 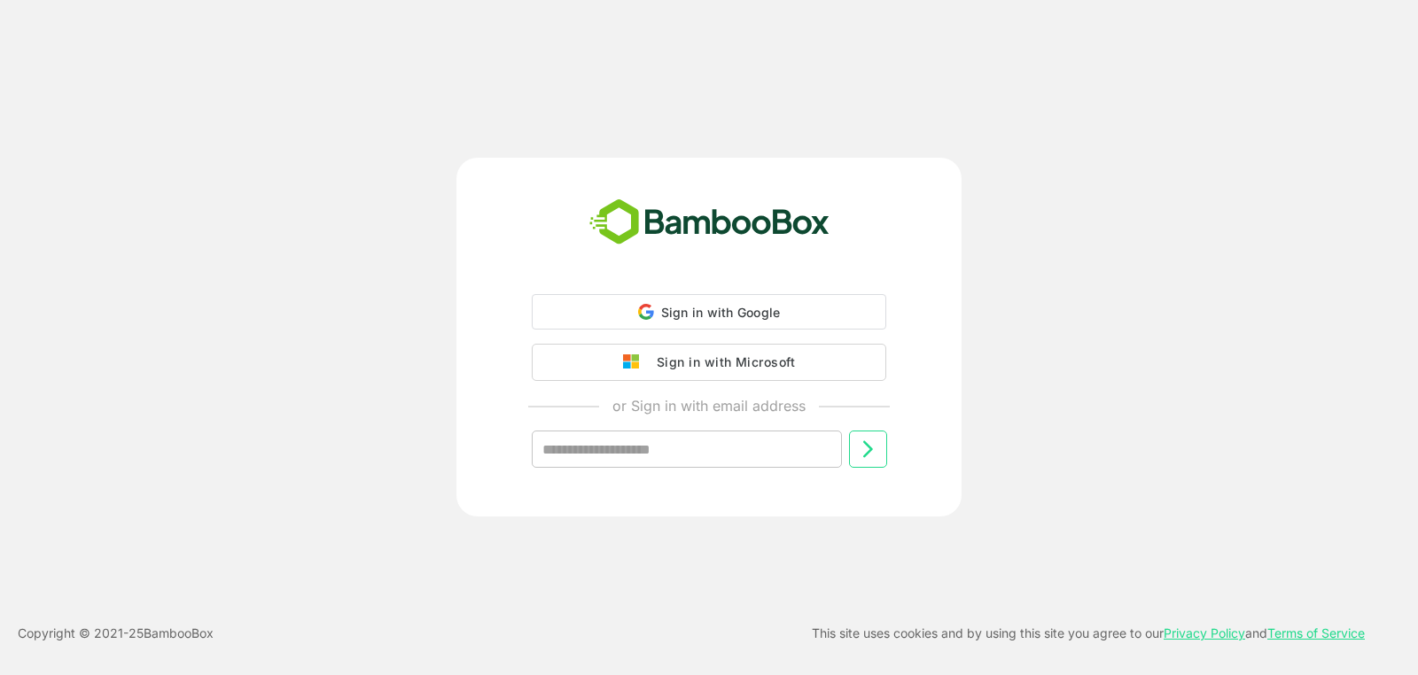 What do you see at coordinates (1204, 633) in the screenshot?
I see `a: Privacy Policy` at bounding box center [1204, 633].